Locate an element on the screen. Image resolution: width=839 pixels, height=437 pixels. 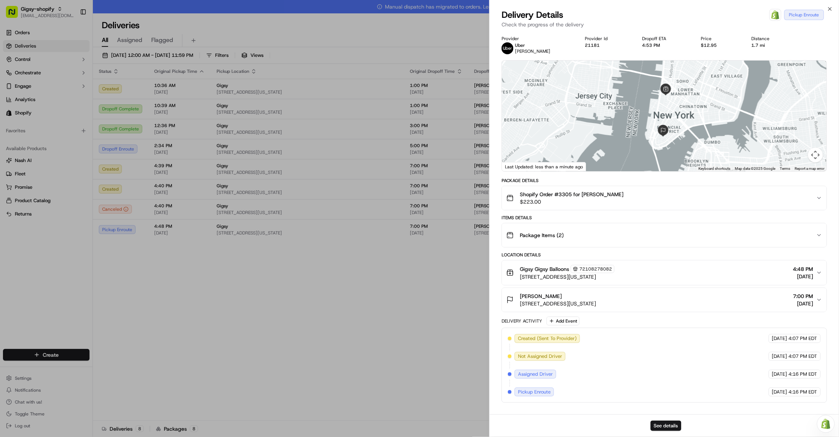
img: Shopify is located at coordinates (776, 15).